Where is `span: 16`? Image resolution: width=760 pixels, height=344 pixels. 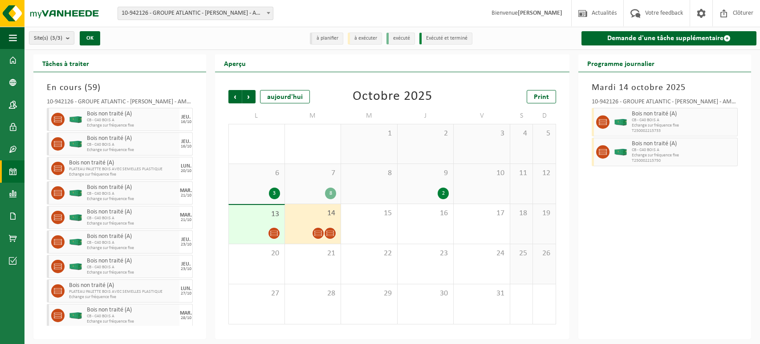
span: 16 is located at coordinates (425, 213).